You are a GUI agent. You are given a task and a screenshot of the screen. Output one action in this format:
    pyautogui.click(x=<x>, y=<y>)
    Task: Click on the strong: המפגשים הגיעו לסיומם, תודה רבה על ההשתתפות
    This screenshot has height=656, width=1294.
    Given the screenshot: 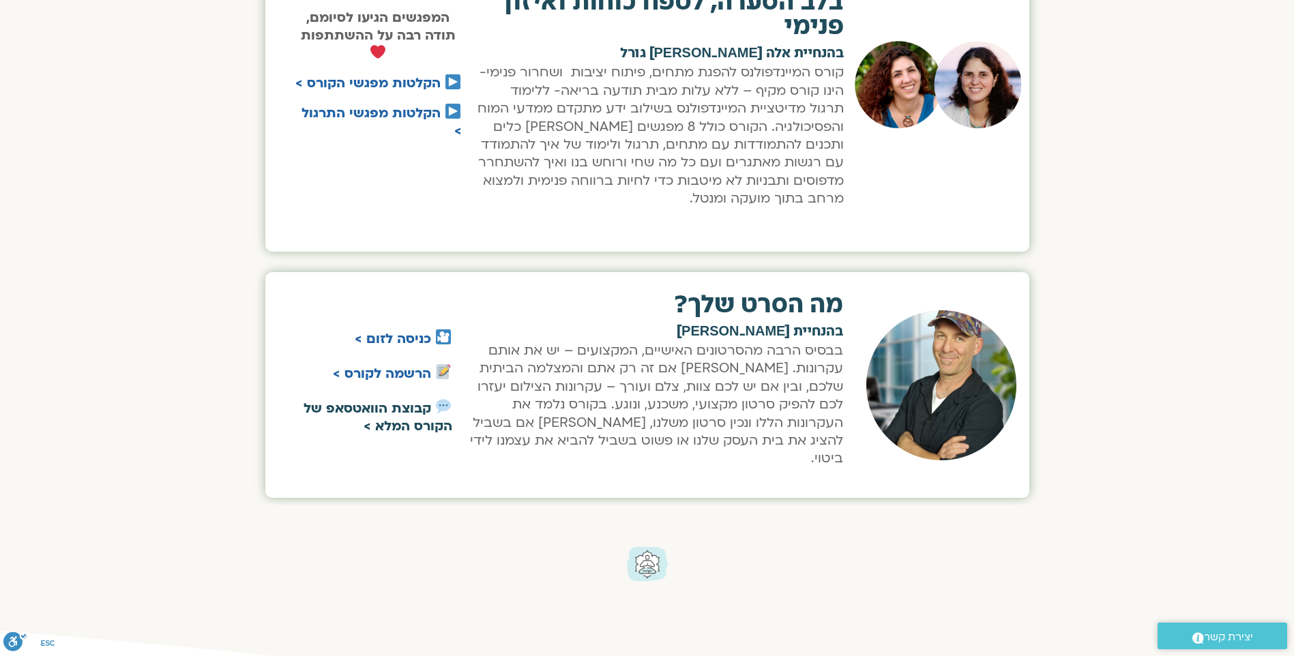 What is the action you would take?
    pyautogui.click(x=378, y=36)
    